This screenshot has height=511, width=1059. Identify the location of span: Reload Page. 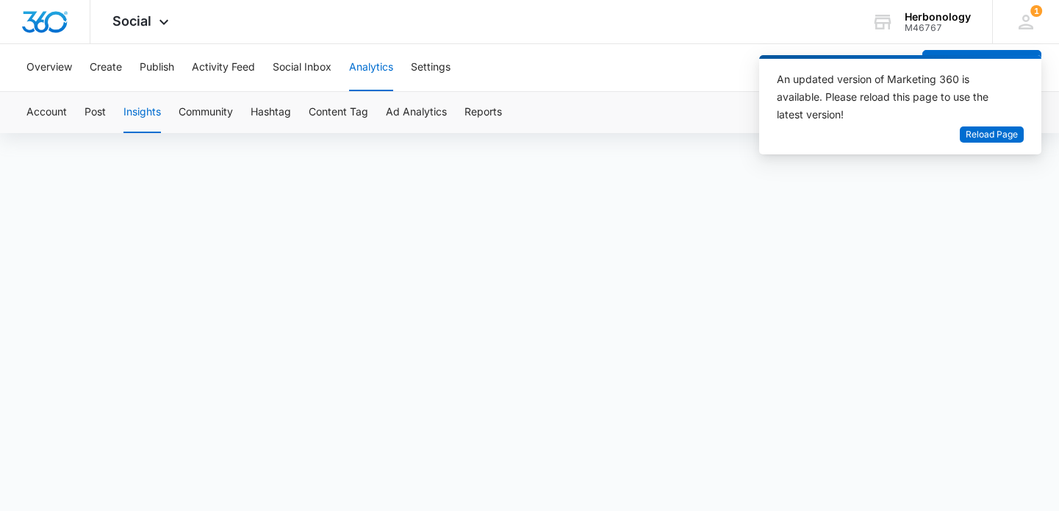
(992, 135).